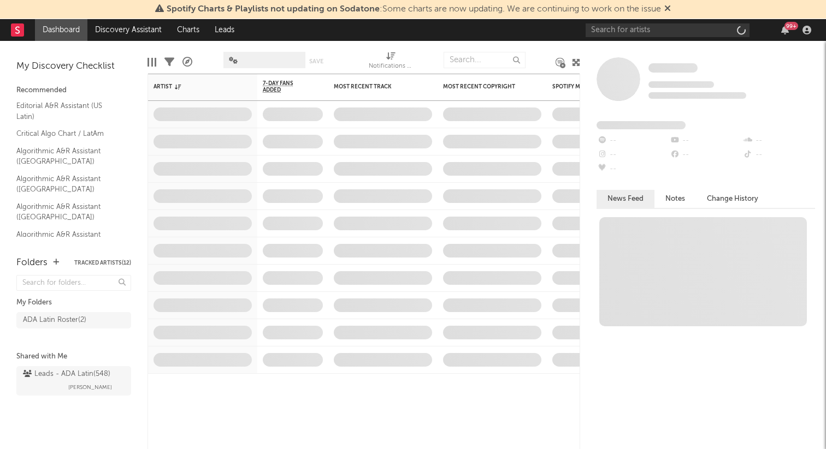 The height and width of the screenshot is (449, 826). Describe the element at coordinates (194, 87) in the screenshot. I see `div: Artist` at that location.